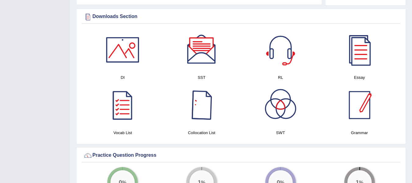 This screenshot has height=183, width=412. What do you see at coordinates (359, 132) in the screenshot?
I see `h4: Grammar` at bounding box center [359, 132].